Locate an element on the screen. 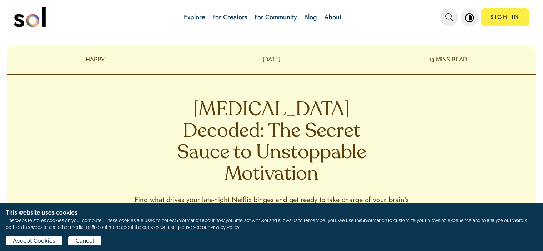 This screenshot has width=543, height=251. a: SIGN IN is located at coordinates (505, 17).